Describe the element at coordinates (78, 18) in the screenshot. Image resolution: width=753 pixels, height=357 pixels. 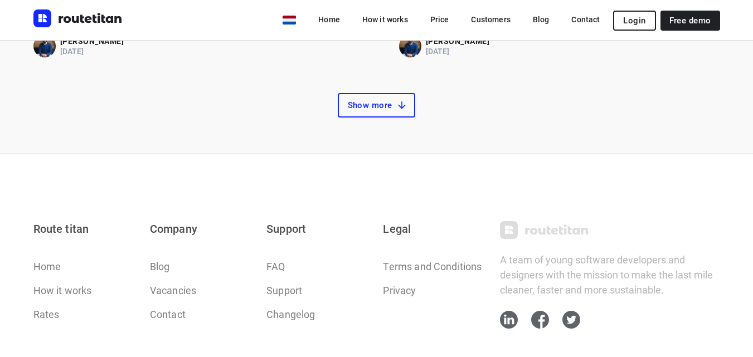
I see `img: Route Titan logo` at that location.